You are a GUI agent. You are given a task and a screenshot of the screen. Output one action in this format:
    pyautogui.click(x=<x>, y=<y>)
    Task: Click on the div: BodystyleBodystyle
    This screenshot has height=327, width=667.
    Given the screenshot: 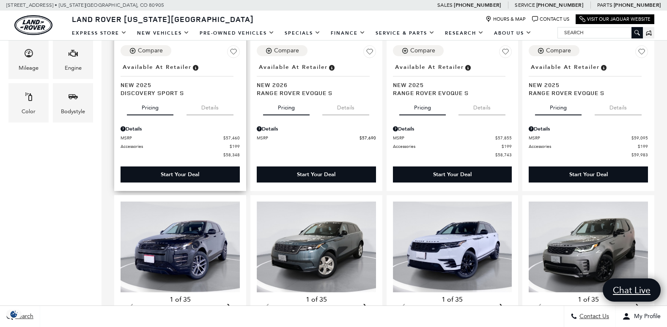 What is the action you would take?
    pyautogui.click(x=73, y=103)
    